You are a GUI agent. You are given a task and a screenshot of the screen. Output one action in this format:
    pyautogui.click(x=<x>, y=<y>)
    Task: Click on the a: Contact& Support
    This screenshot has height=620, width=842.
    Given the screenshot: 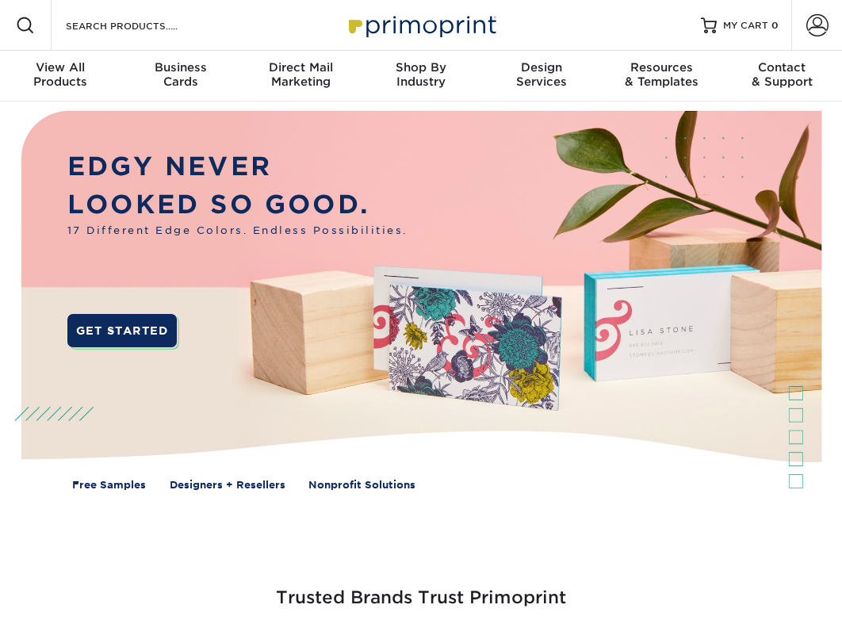 What is the action you would take?
    pyautogui.click(x=782, y=76)
    